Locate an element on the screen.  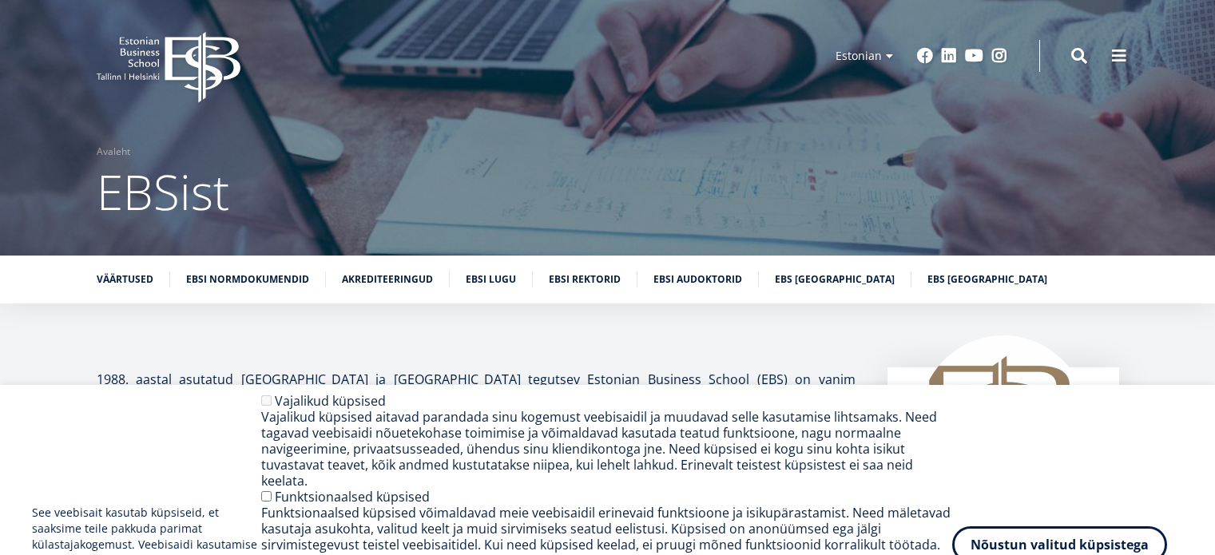
a: EBSi audoktorid is located at coordinates (697, 280).